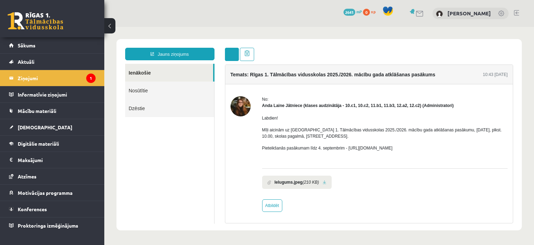 Image resolution: width=534 pixels, height=245 pixels. Describe the element at coordinates (52, 209) in the screenshot. I see `a: Konferences` at that location.